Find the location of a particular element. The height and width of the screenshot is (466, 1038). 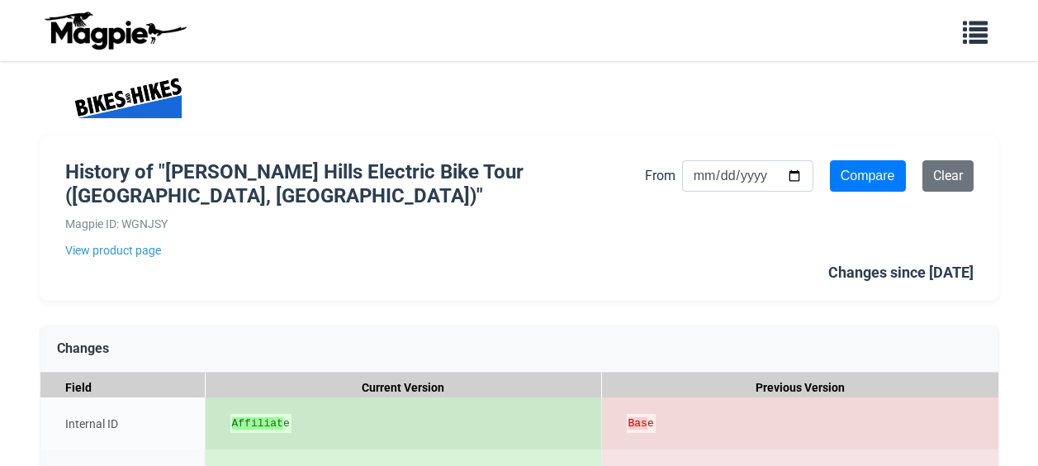

div: Field is located at coordinates (123, 387).